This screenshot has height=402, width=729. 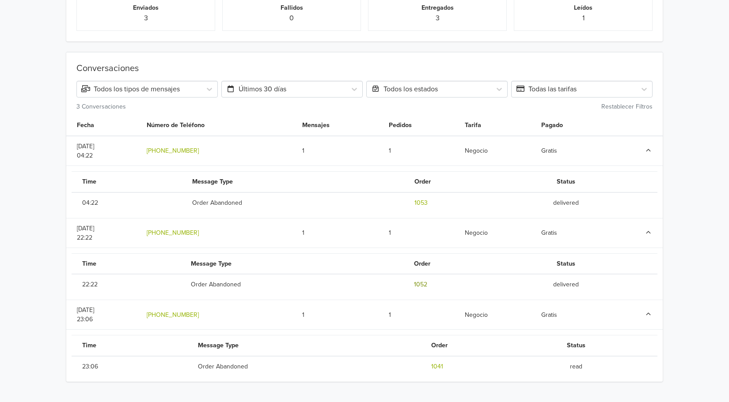 What do you see at coordinates (437, 367) in the screenshot?
I see `a: 1041` at bounding box center [437, 367].